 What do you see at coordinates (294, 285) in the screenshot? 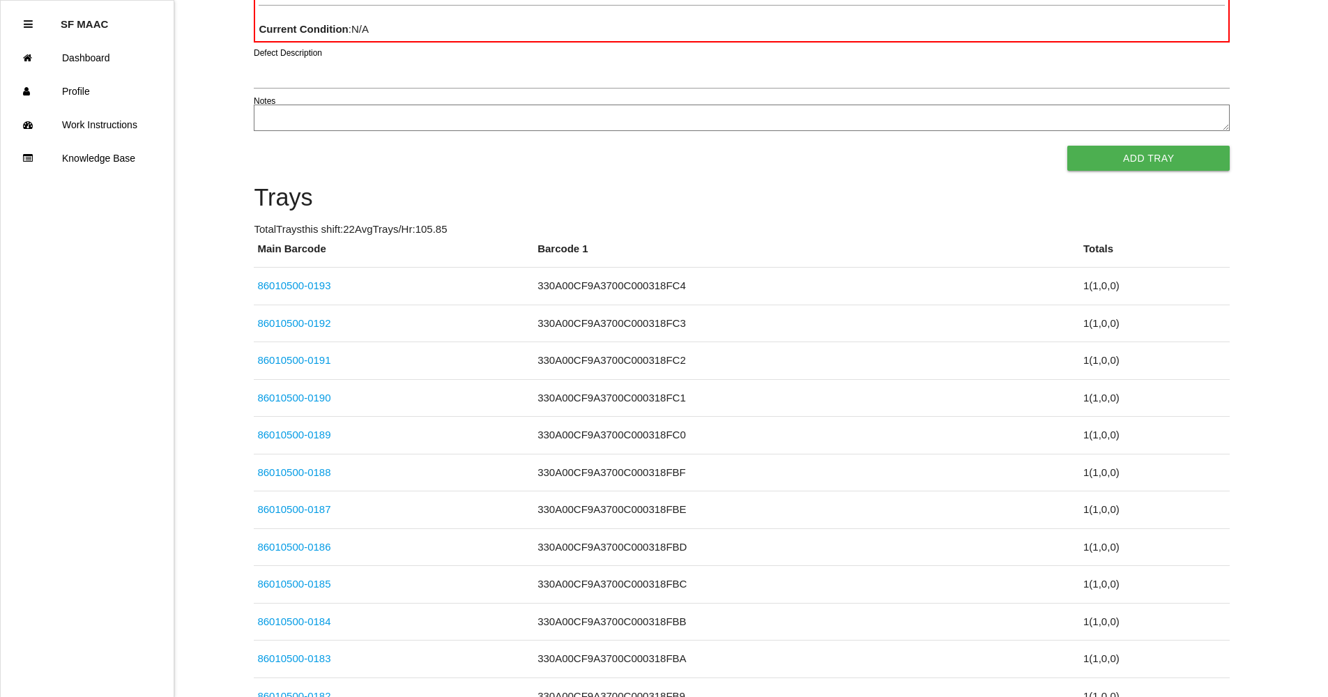
I see `a: 86010500-0193` at bounding box center [294, 285].